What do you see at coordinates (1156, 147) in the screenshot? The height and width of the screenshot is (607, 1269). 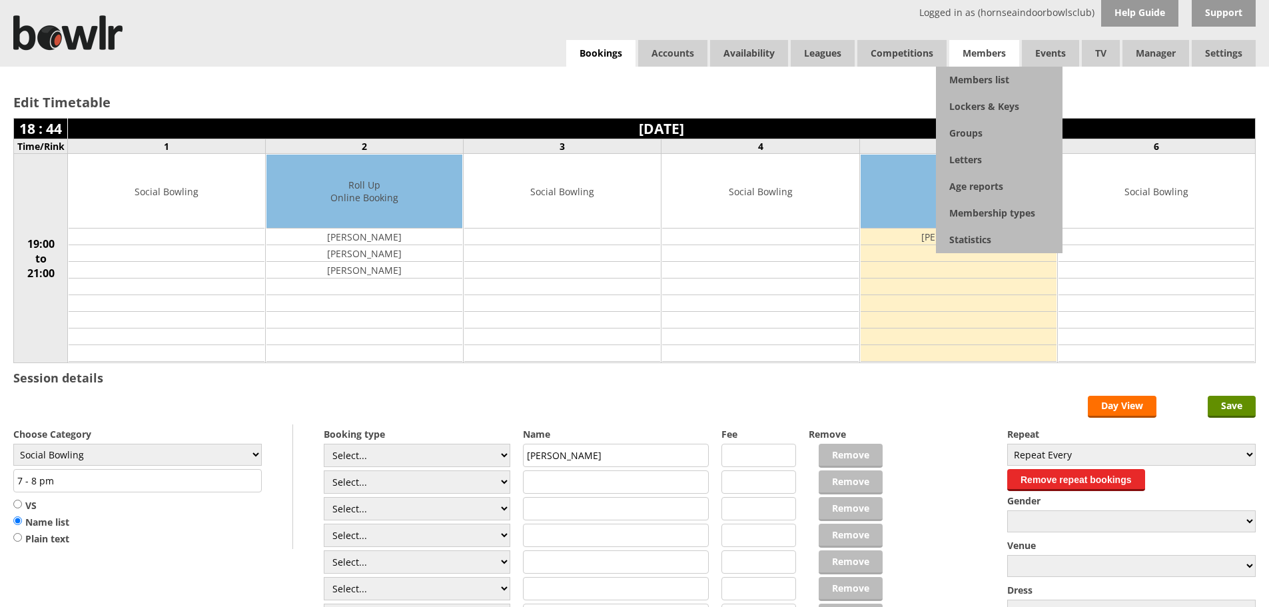 I see `td: 6` at bounding box center [1156, 147].